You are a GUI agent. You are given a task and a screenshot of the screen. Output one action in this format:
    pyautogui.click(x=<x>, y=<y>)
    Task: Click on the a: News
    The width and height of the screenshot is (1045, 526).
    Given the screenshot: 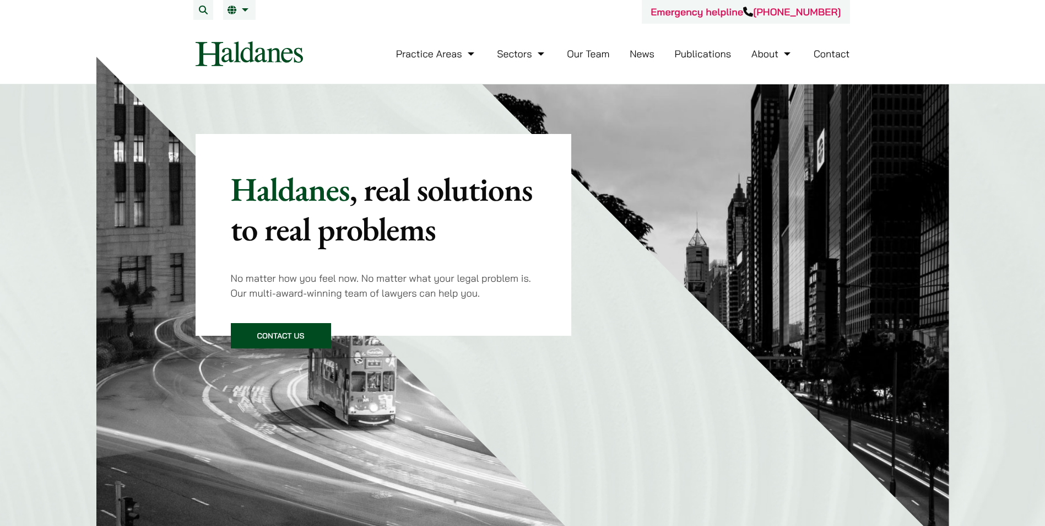 What is the action you would take?
    pyautogui.click(x=642, y=53)
    